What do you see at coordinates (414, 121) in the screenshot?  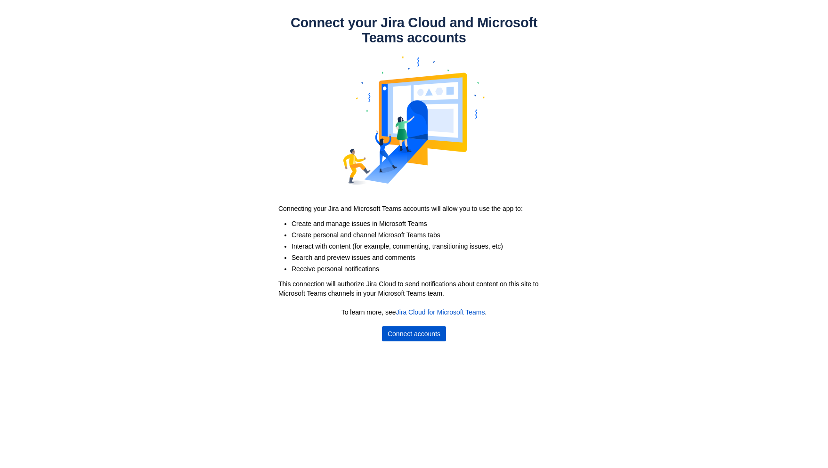 I see `img: account-mapping.svg` at bounding box center [414, 121].